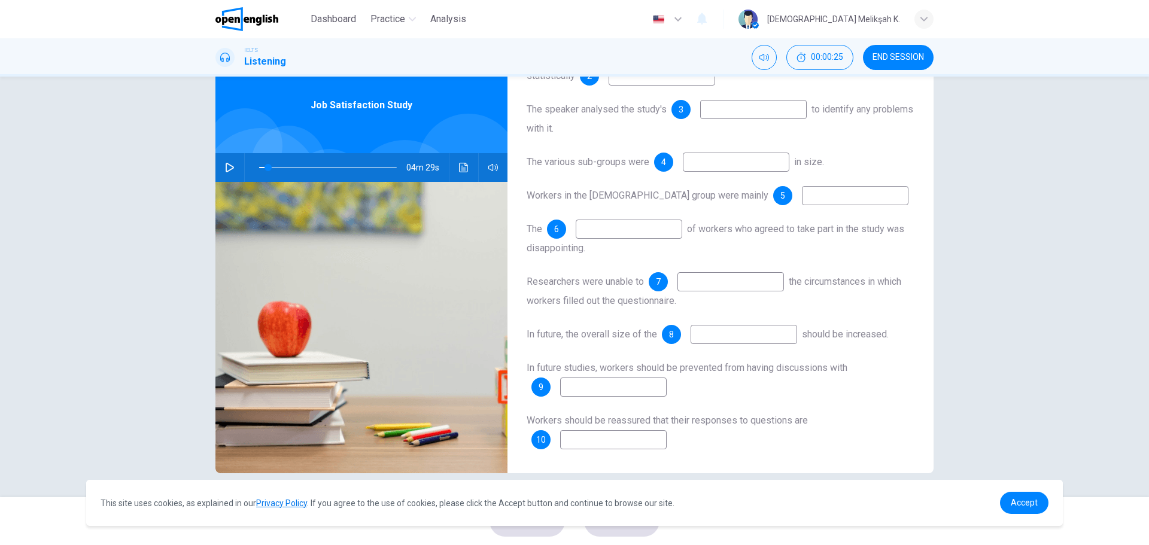 Image resolution: width=1149 pixels, height=545 pixels. Describe the element at coordinates (658, 19) in the screenshot. I see `img: en` at that location.